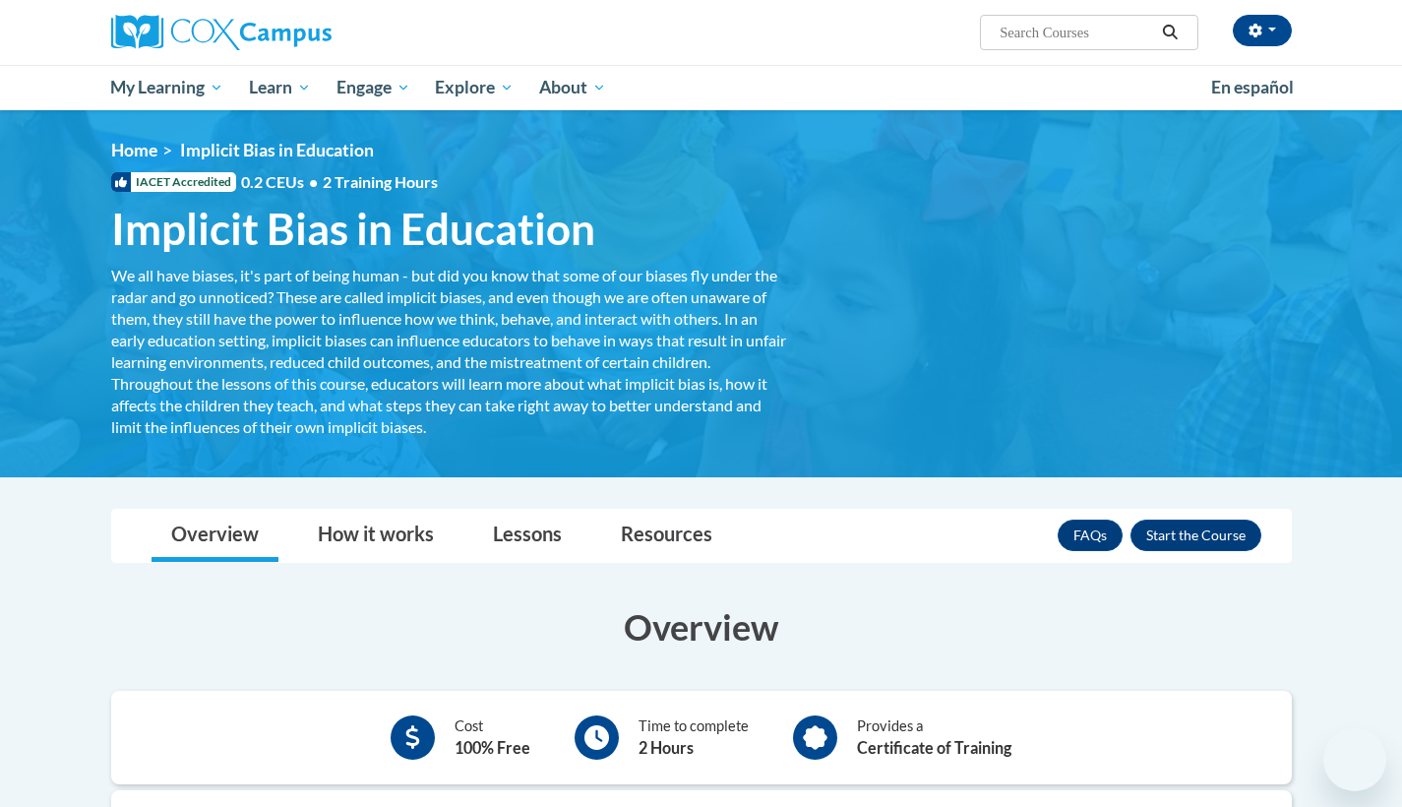 This screenshot has height=807, width=1402. I want to click on span: About, so click(573, 88).